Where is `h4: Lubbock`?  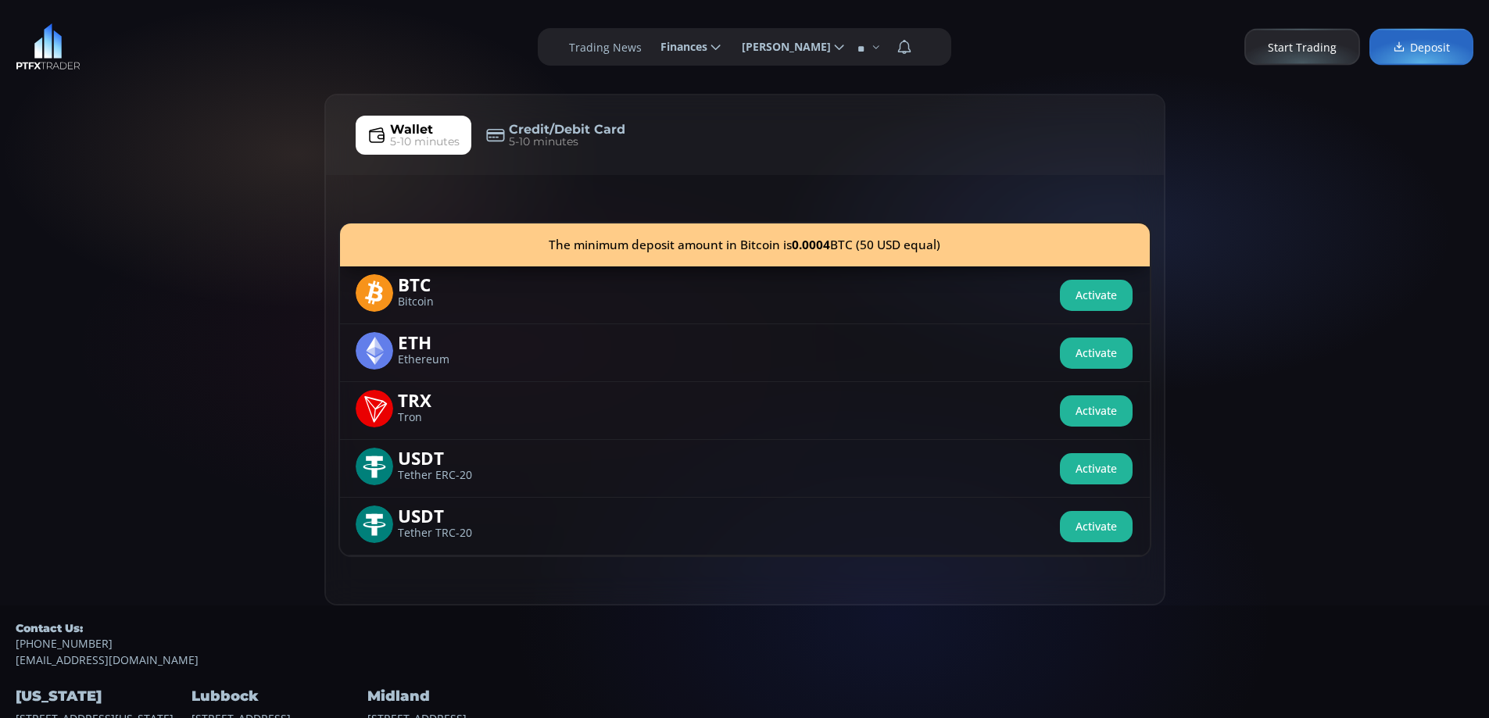 h4: Lubbock is located at coordinates (278, 697).